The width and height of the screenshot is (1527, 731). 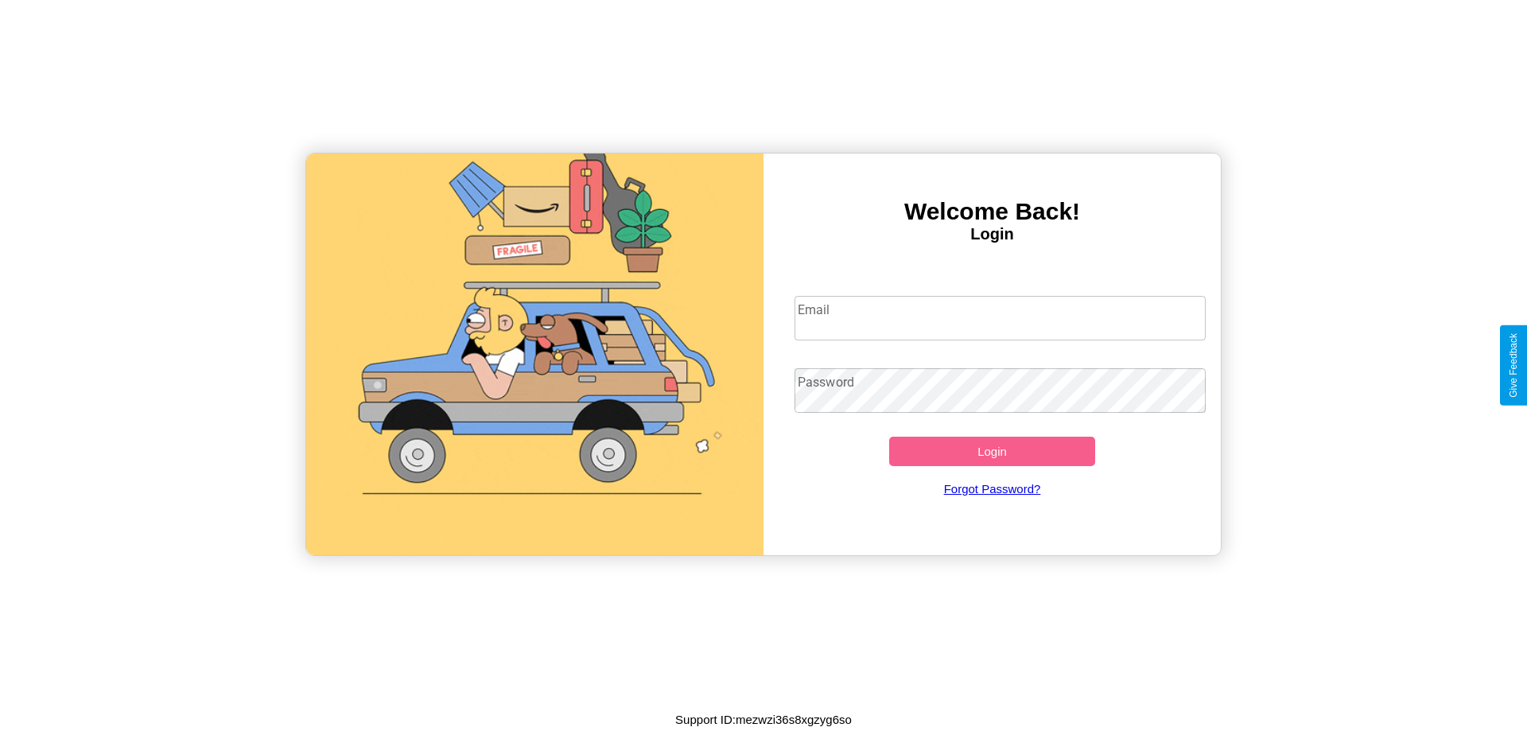 I want to click on h3: Welcome Back!, so click(x=992, y=212).